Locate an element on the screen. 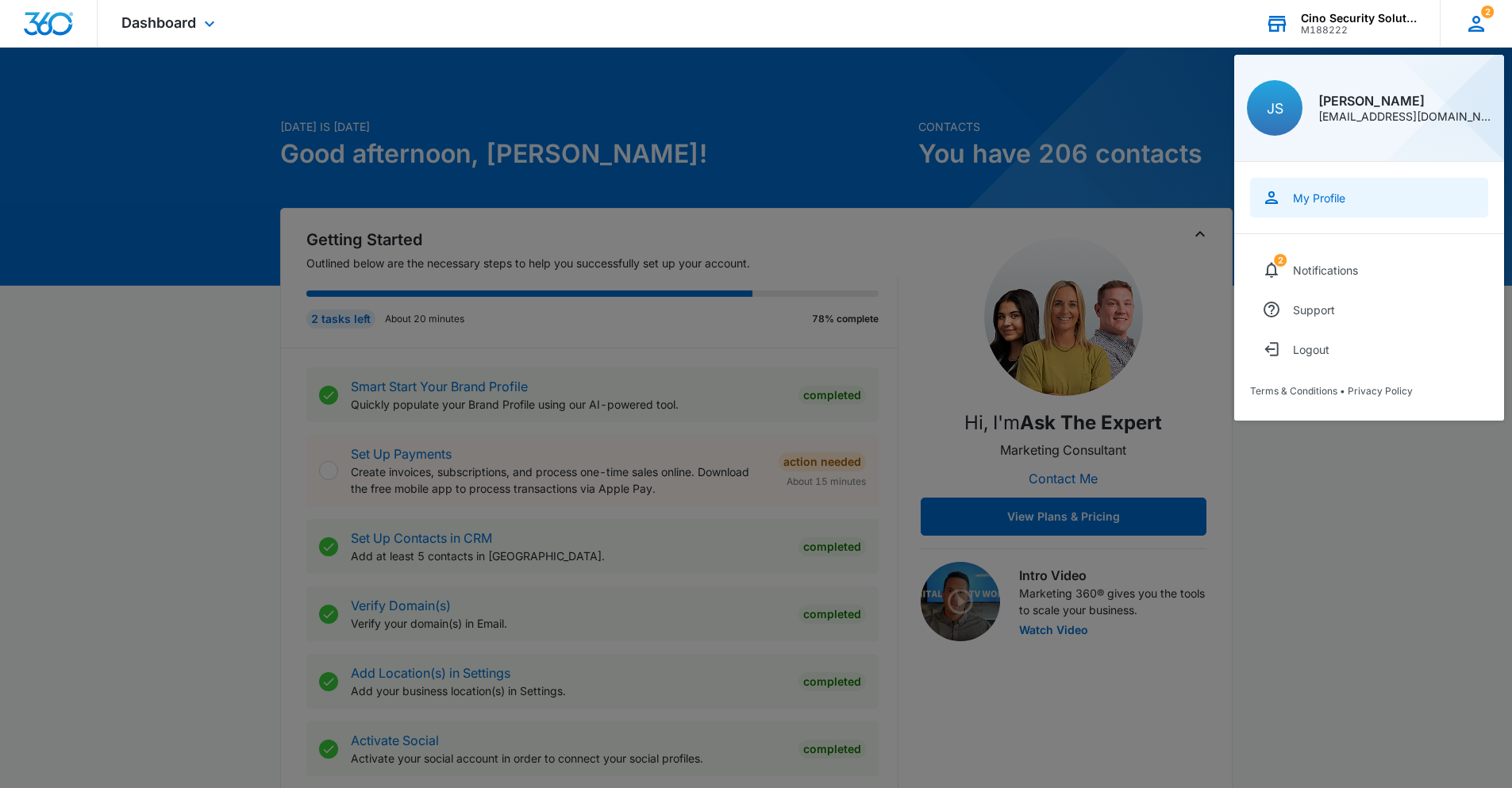  div: account id is located at coordinates (1359, 30).